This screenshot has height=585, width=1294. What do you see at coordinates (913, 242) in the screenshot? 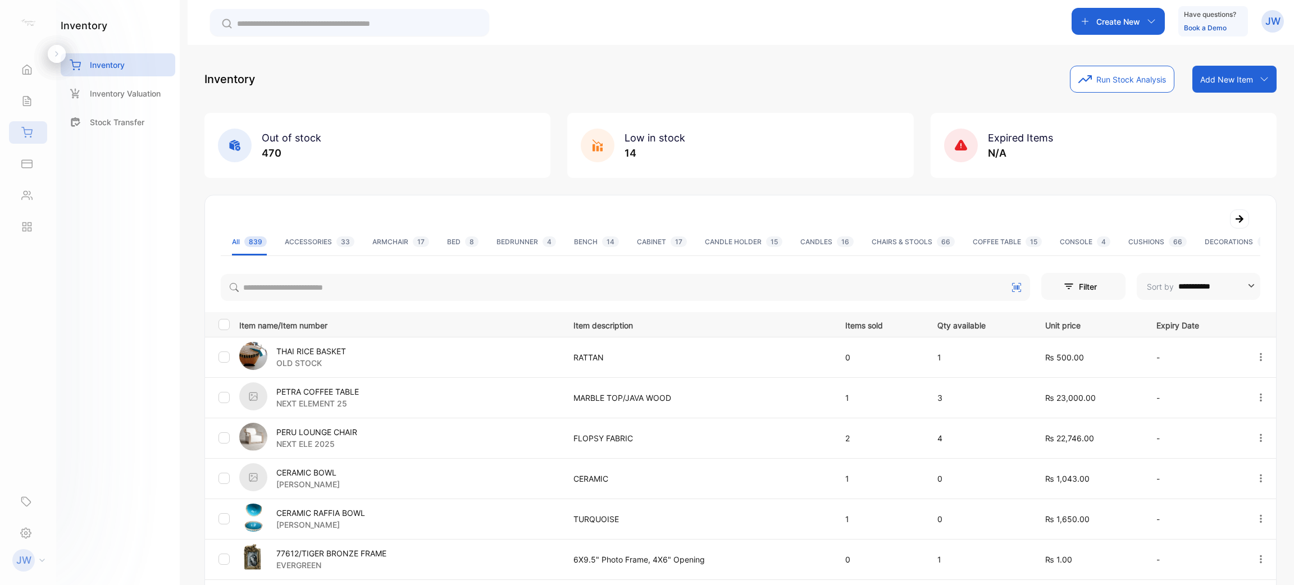
I see `div: CHAIRS & STOOLS` at bounding box center [913, 242].